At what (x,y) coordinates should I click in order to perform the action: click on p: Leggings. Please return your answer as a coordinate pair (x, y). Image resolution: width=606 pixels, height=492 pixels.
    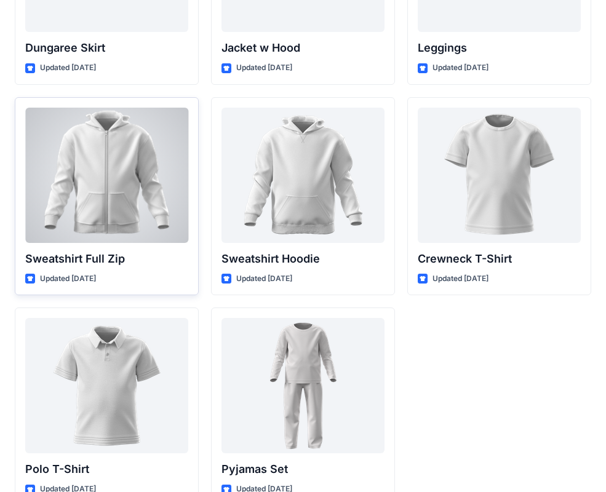
    Looking at the image, I should click on (499, 48).